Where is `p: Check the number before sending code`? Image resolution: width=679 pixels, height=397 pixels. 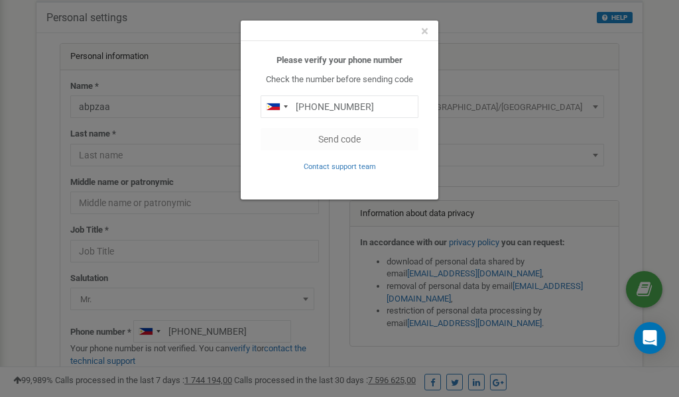 p: Check the number before sending code is located at coordinates (339, 80).